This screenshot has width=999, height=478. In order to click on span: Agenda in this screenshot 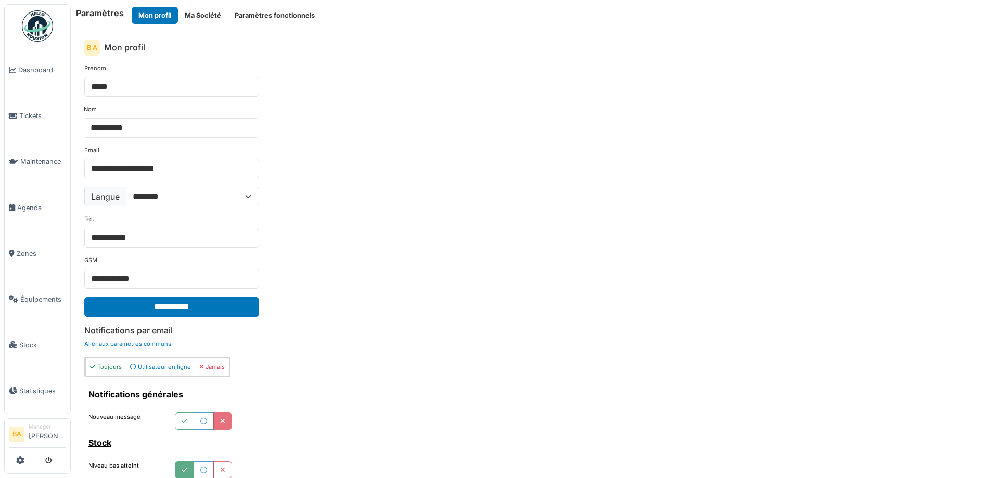, I will do `click(42, 208)`.